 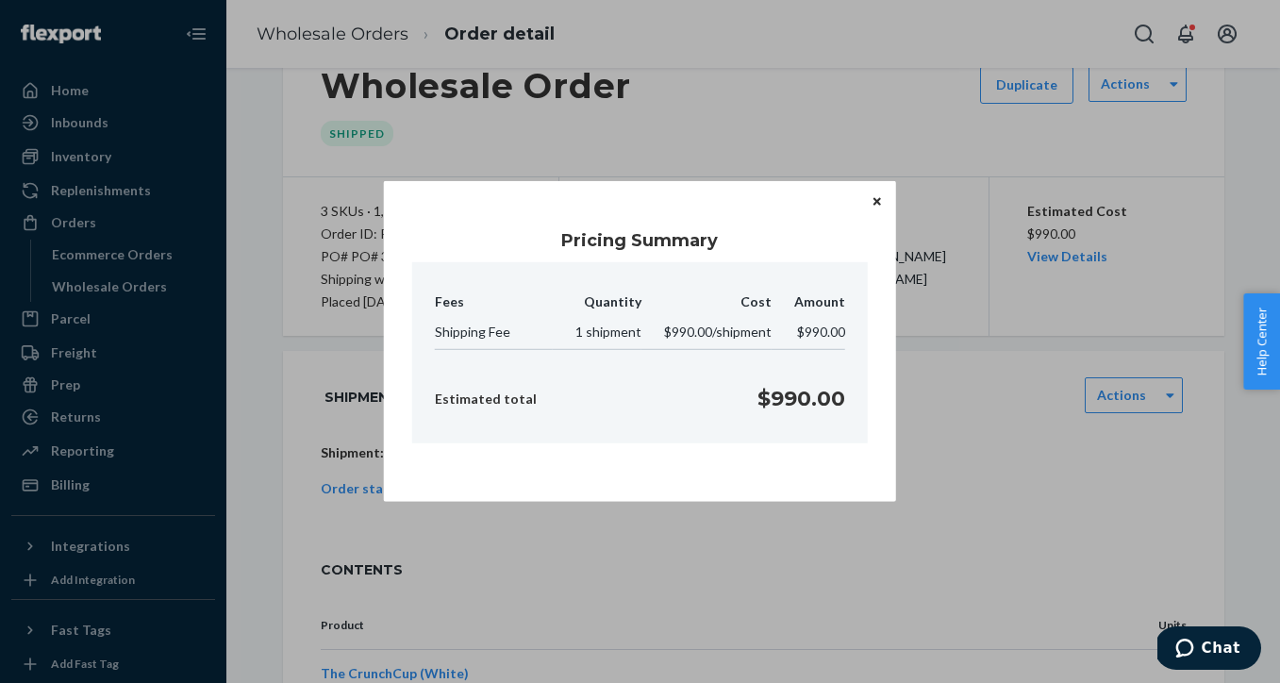 What do you see at coordinates (808, 306) in the screenshot?
I see `th: Amount` at bounding box center [808, 306].